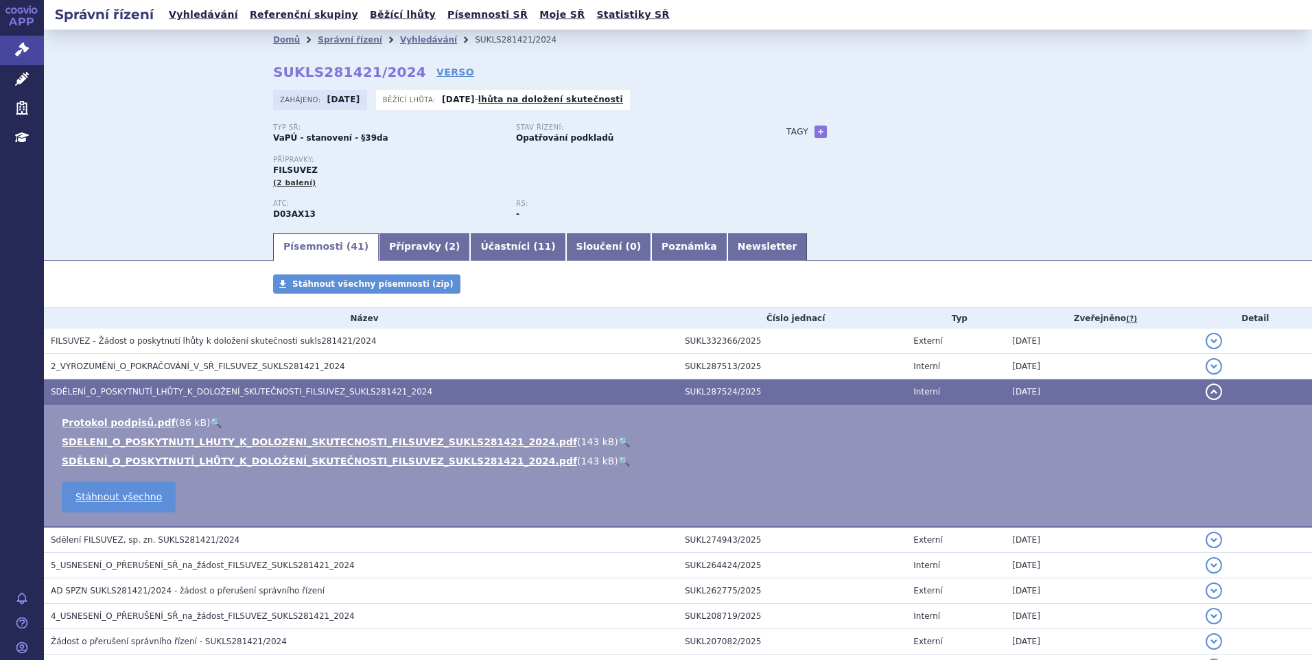 Image resolution: width=1312 pixels, height=660 pixels. What do you see at coordinates (202, 616) in the screenshot?
I see `span: 4_USNESENÍ_O_PŘERUŠENÍ_SŘ_na_žádost_FILSUVEZ_SUKLS281421_2024` at bounding box center [202, 616].